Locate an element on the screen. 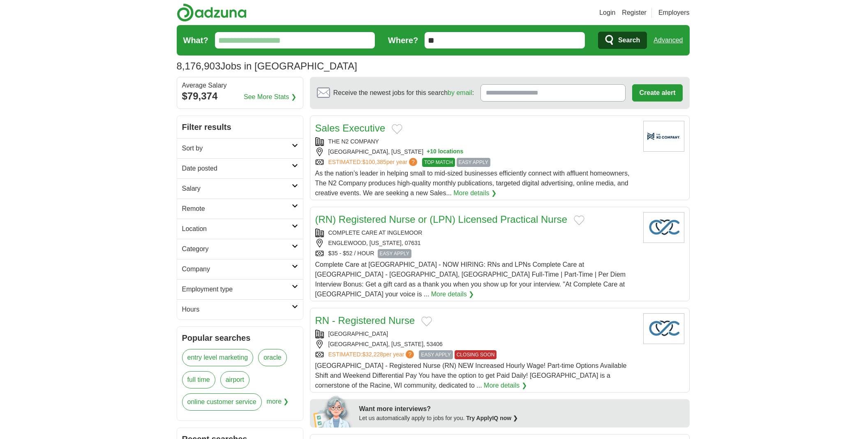 The width and height of the screenshot is (866, 439). a: ESTIMATED:$32,228per year? is located at coordinates (372, 355).